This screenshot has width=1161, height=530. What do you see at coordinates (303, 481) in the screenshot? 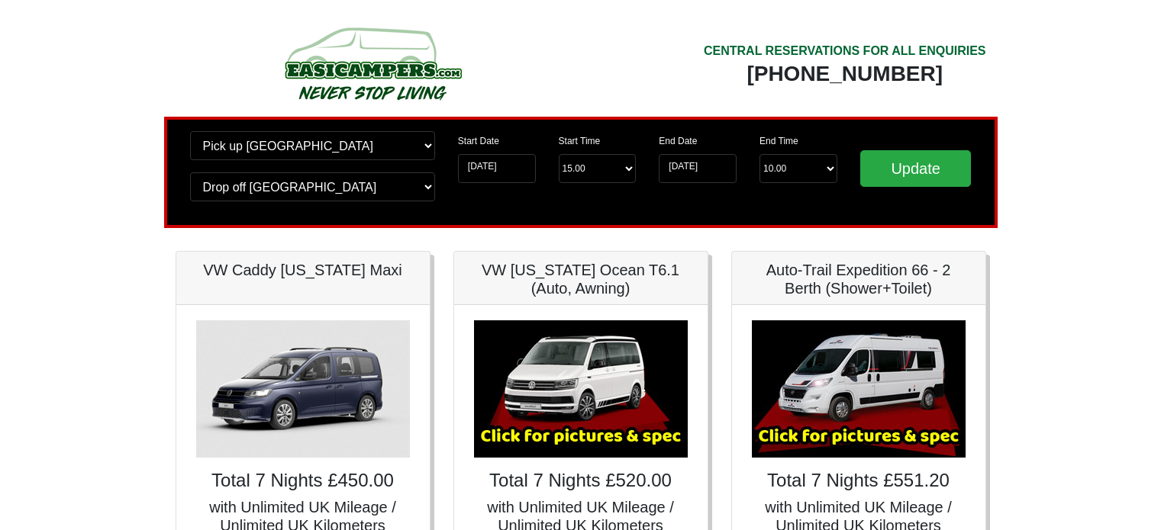
I see `h4: Total 7 Nights £450.00` at bounding box center [303, 481].